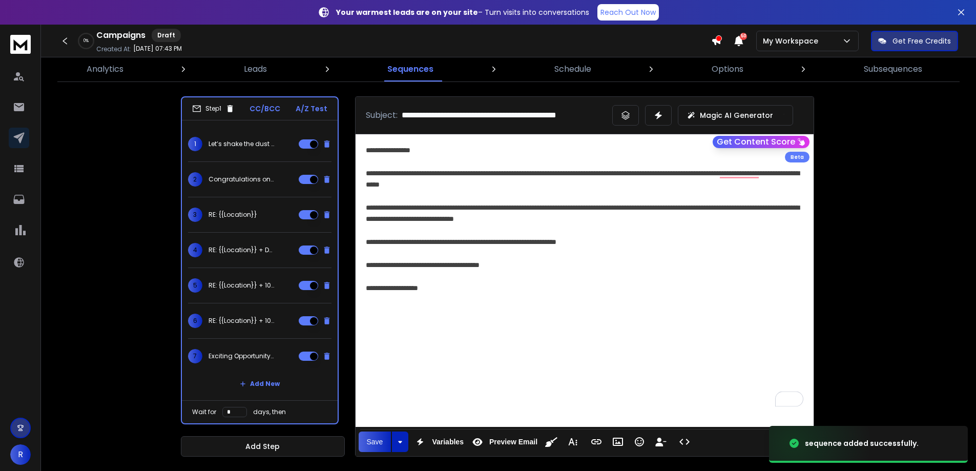  What do you see at coordinates (114, 49) in the screenshot?
I see `p: Created At:` at bounding box center [114, 49].